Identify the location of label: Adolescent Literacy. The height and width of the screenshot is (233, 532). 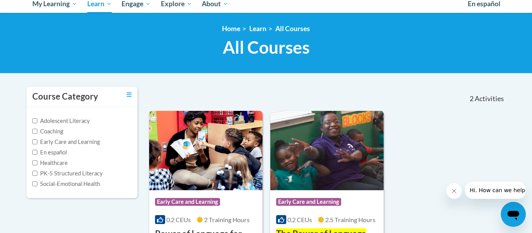
(61, 121).